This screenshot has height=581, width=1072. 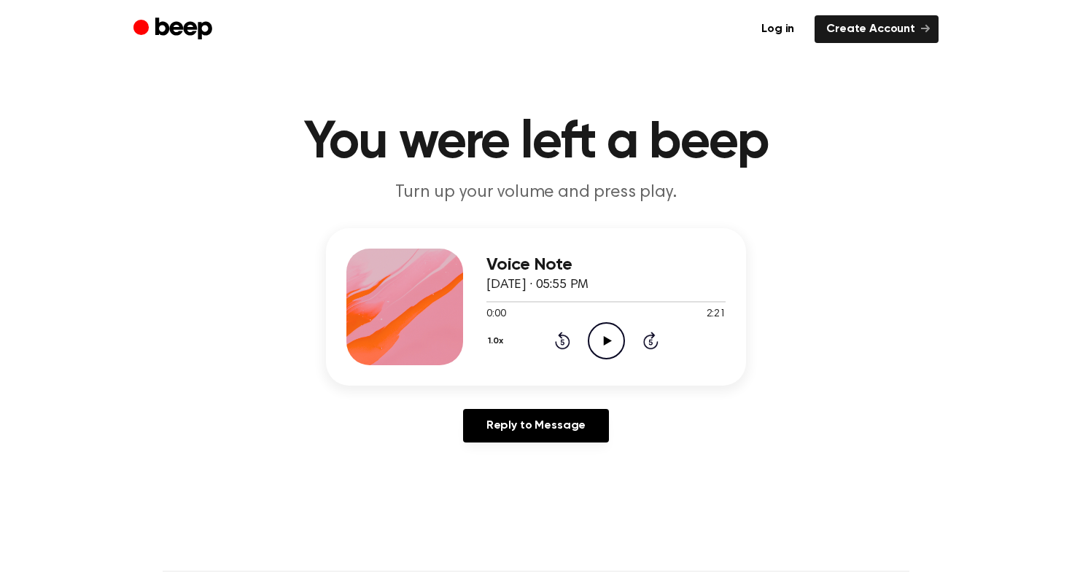 What do you see at coordinates (536, 143) in the screenshot?
I see `h1: You were left a beep` at bounding box center [536, 143].